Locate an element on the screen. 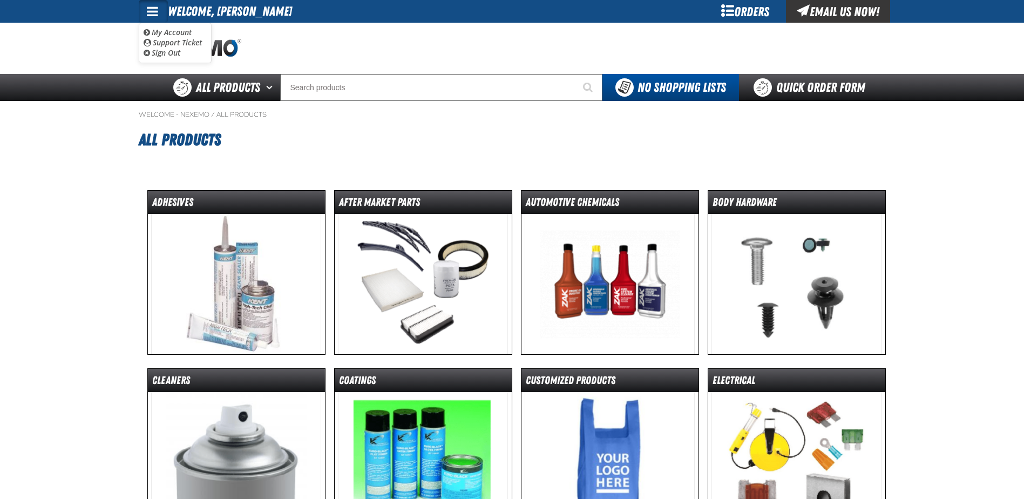 Image resolution: width=1024 pixels, height=499 pixels. a: All Products is located at coordinates (241, 114).